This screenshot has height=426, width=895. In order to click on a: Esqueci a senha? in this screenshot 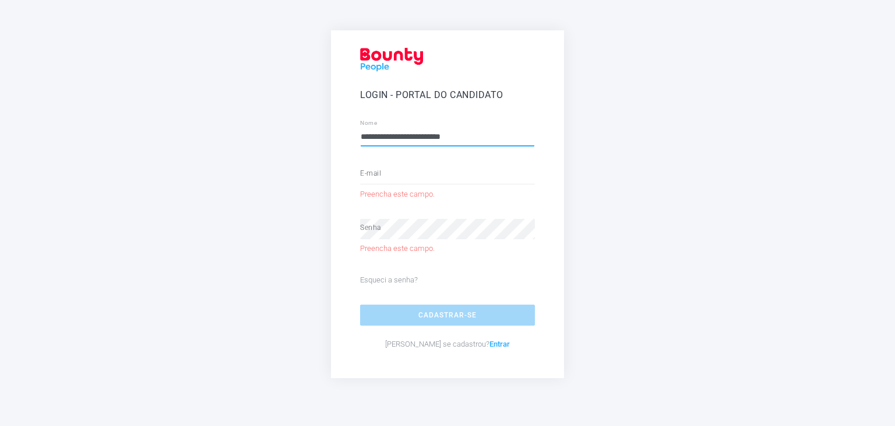, I will do `click(389, 280)`.